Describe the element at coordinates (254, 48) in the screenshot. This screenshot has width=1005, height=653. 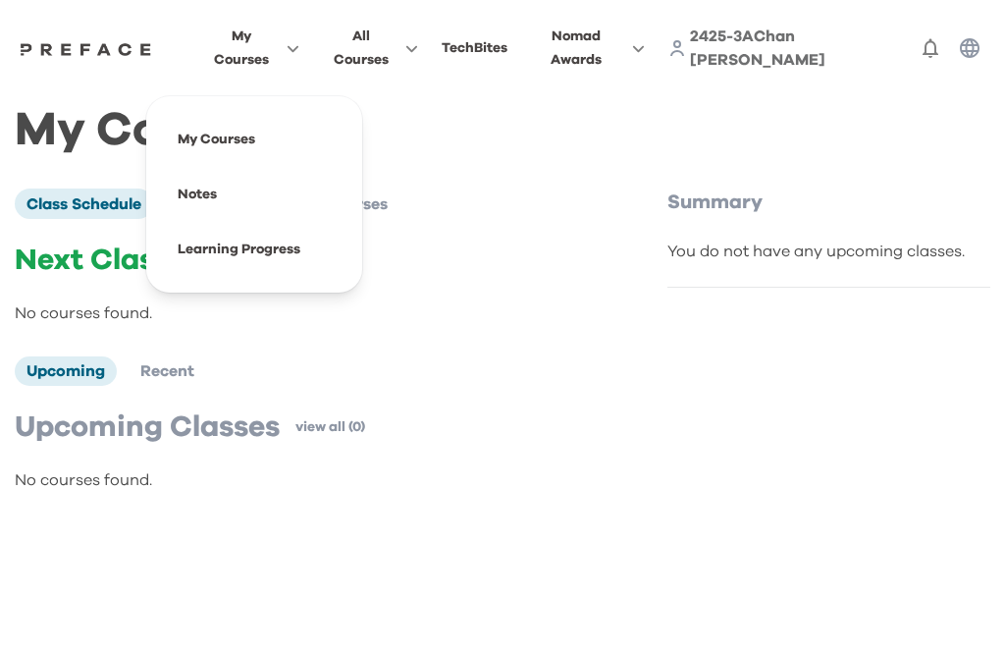
I see `button: My Courses` at that location.